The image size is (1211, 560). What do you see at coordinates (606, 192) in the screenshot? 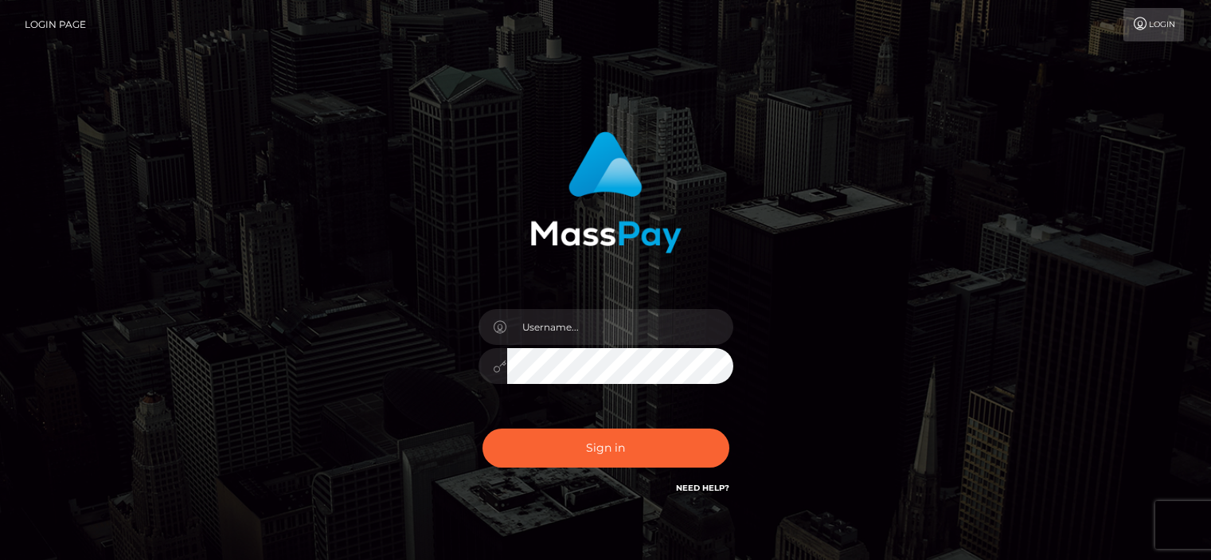
I see `img: MassPay Login` at bounding box center [606, 192].